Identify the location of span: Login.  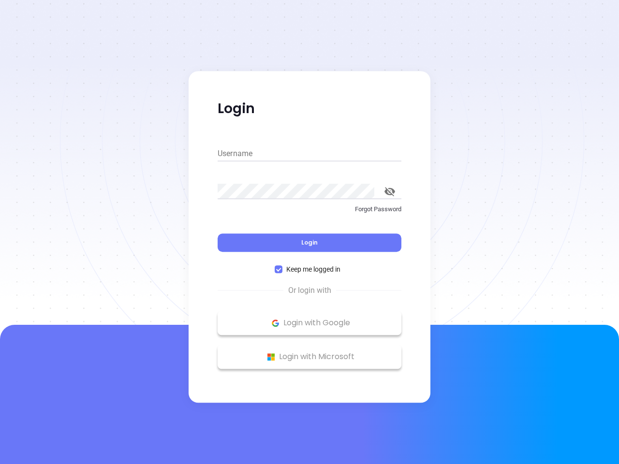
(310, 242).